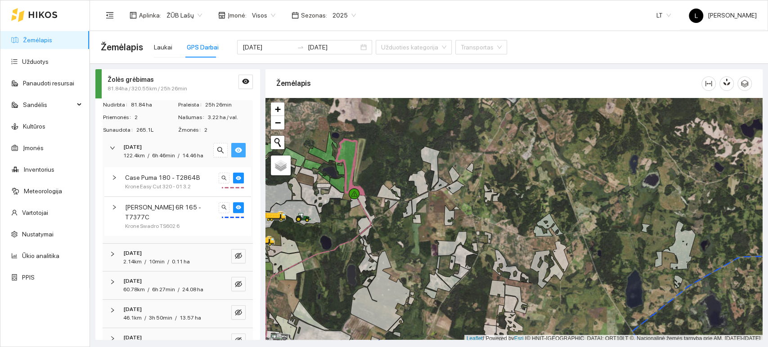  I want to click on a: Esri, so click(519, 339).